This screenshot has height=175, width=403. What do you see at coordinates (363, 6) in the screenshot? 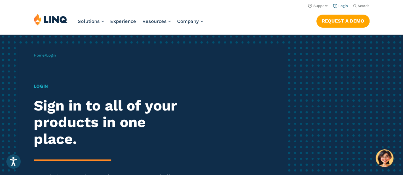
I see `span: Search` at bounding box center [363, 6].